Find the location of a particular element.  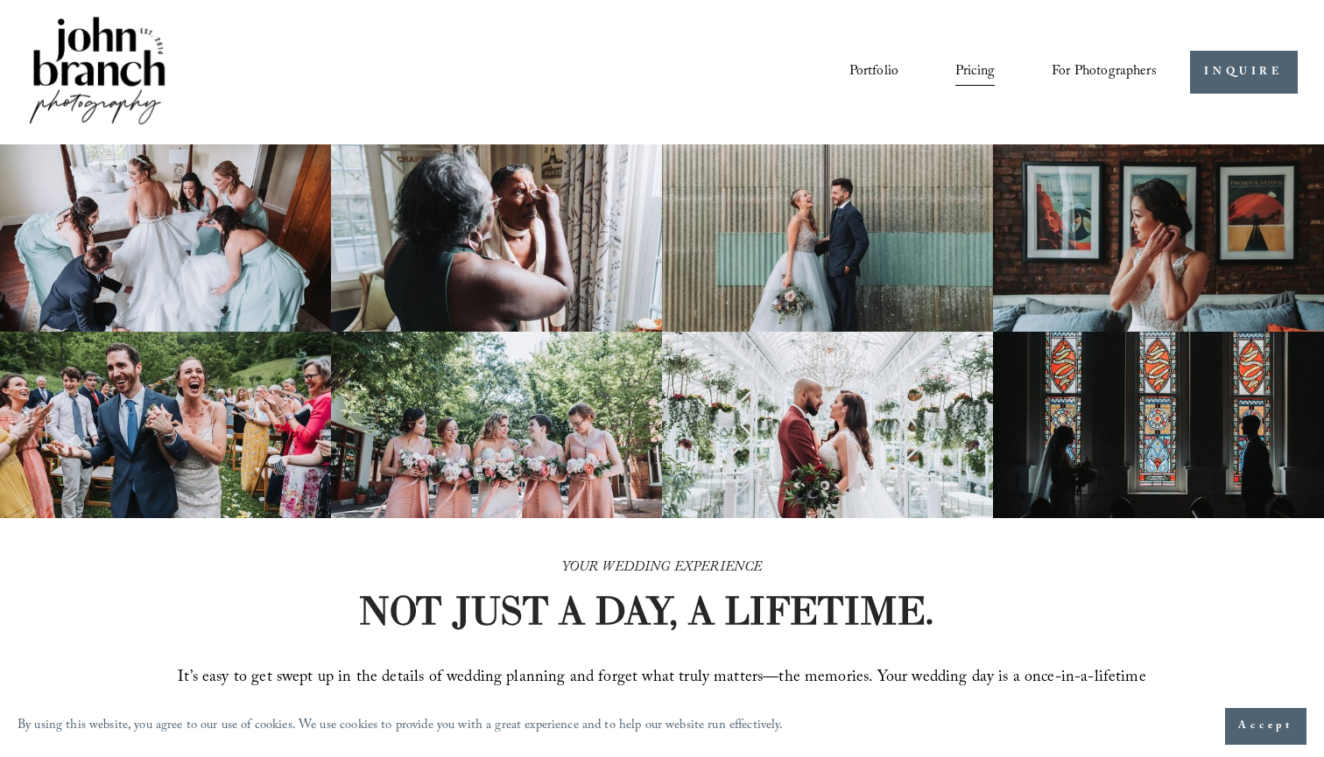

img: Silhouettes of a bride and groom facing each other in a church, with colorful stained glass windo... is located at coordinates (1158, 425).